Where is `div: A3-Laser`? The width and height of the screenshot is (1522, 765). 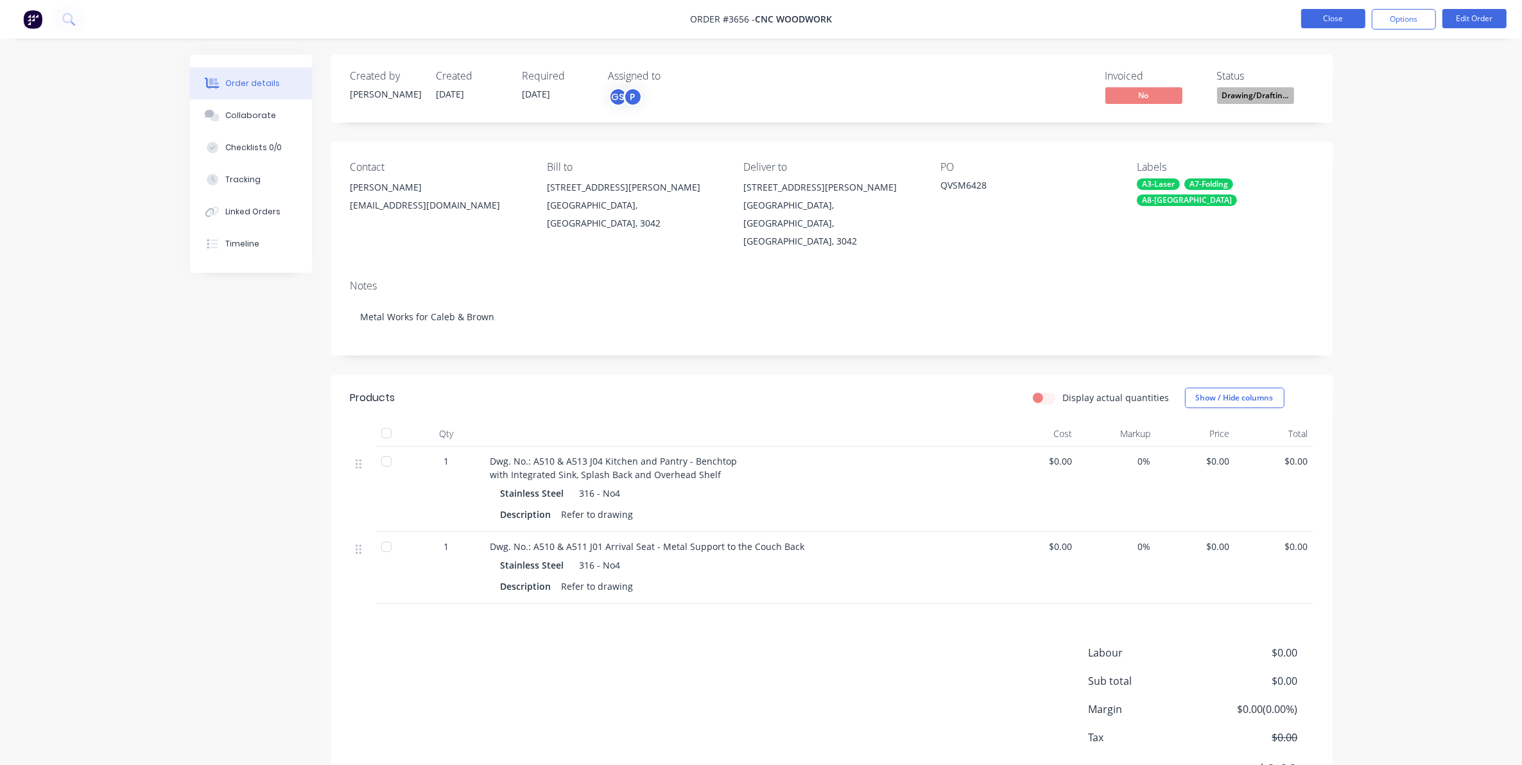 div: A3-Laser is located at coordinates (1158, 184).